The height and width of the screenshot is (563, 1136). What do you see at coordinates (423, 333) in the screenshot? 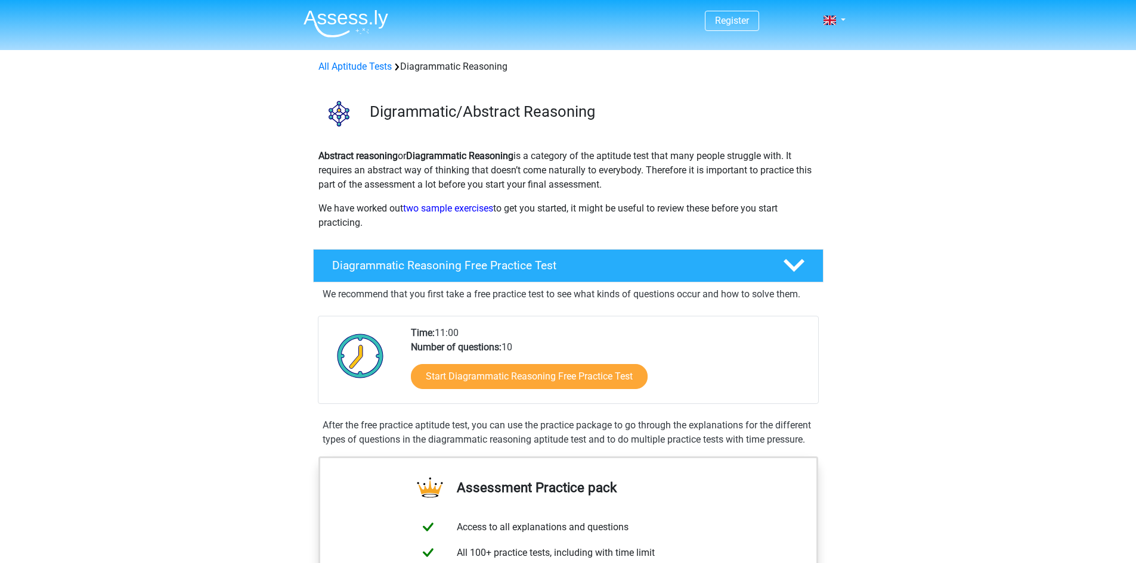
I see `b: Time:` at bounding box center [423, 333].